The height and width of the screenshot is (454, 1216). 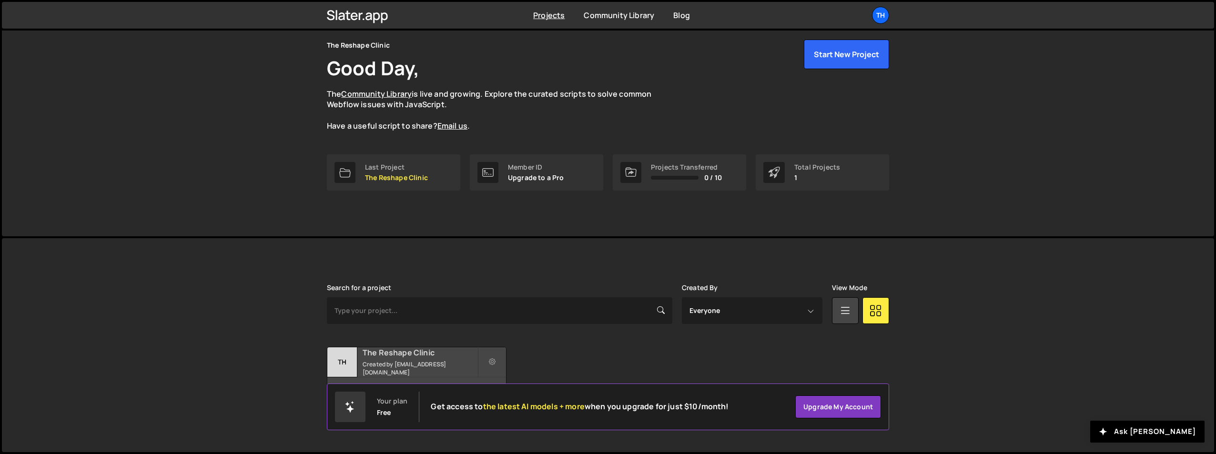 I want to click on h1: Good Day,, so click(x=373, y=68).